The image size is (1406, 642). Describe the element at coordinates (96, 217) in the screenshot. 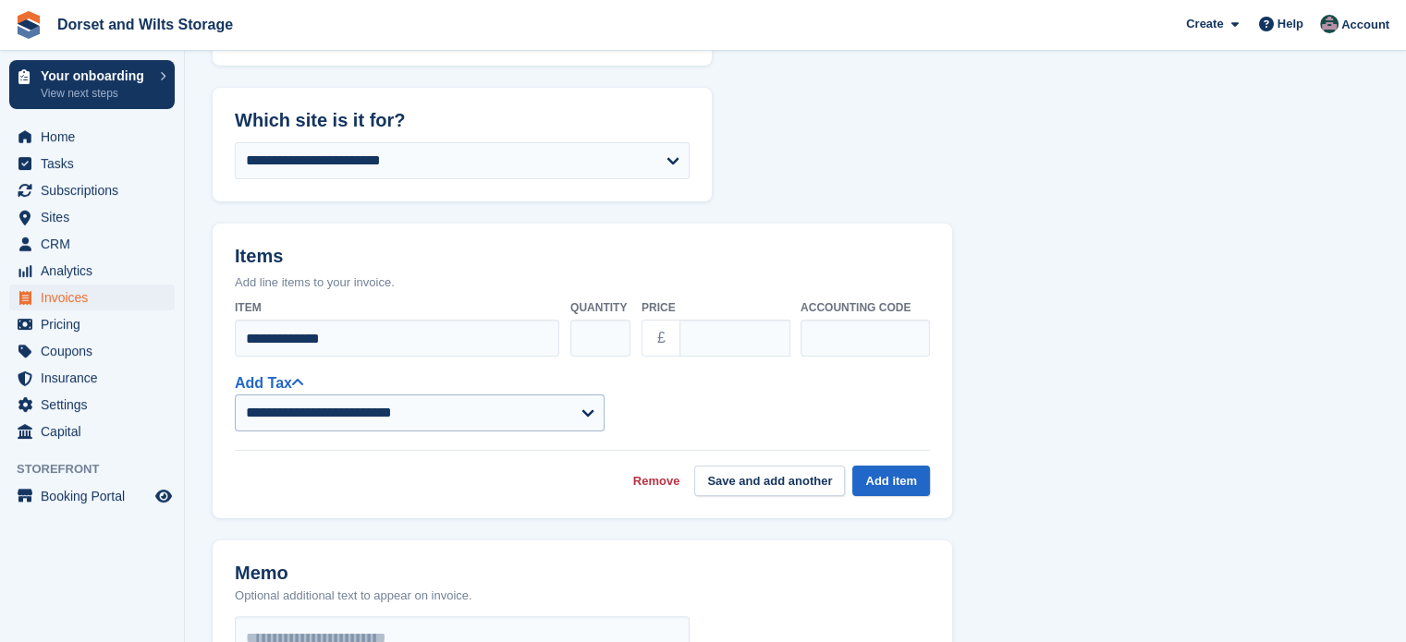

I see `span: Sites` at that location.